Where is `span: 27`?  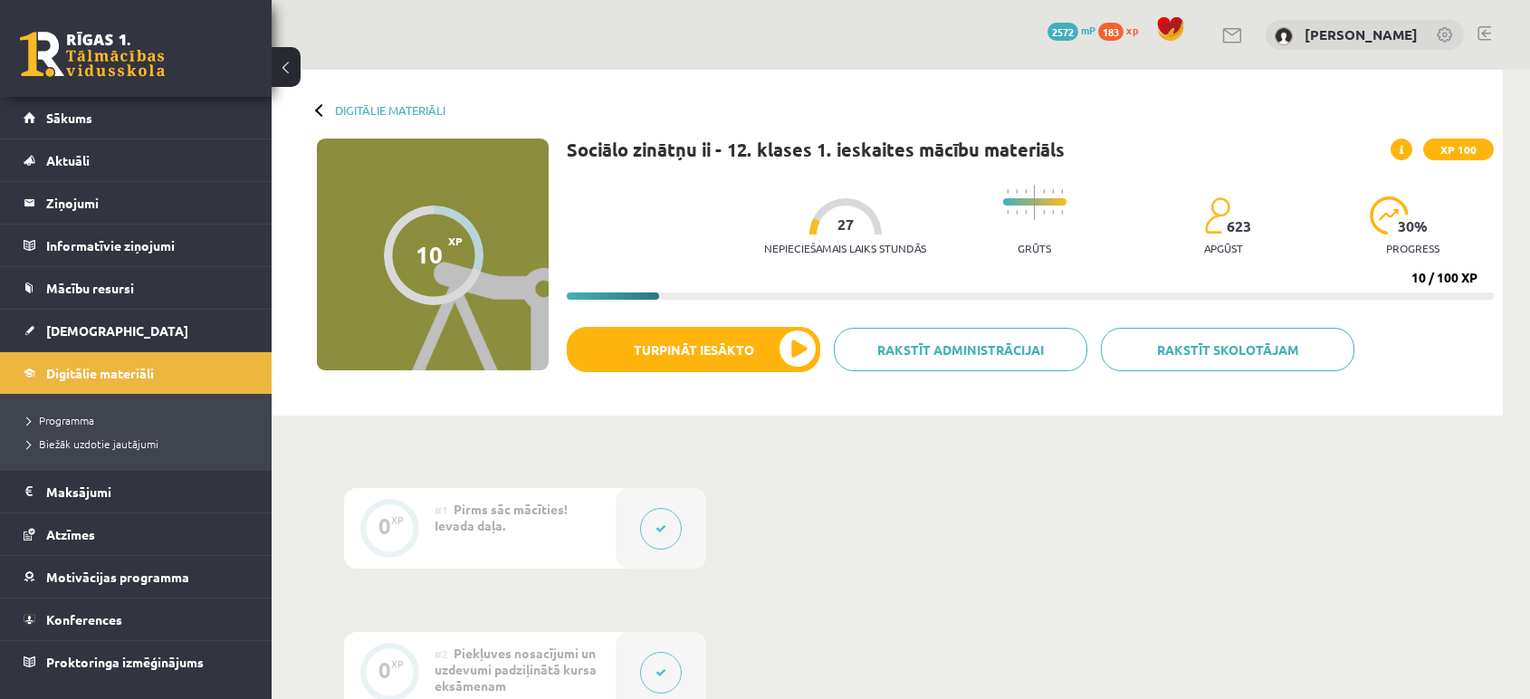
span: 27 is located at coordinates (846, 225).